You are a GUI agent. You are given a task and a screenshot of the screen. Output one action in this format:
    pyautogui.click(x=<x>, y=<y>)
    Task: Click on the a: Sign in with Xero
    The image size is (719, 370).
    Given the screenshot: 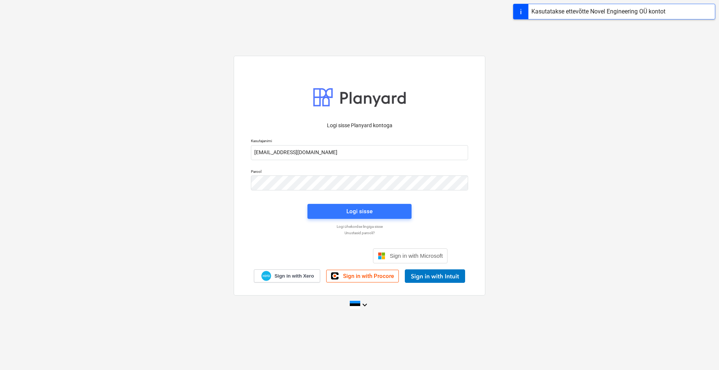 What is the action you would take?
    pyautogui.click(x=287, y=276)
    